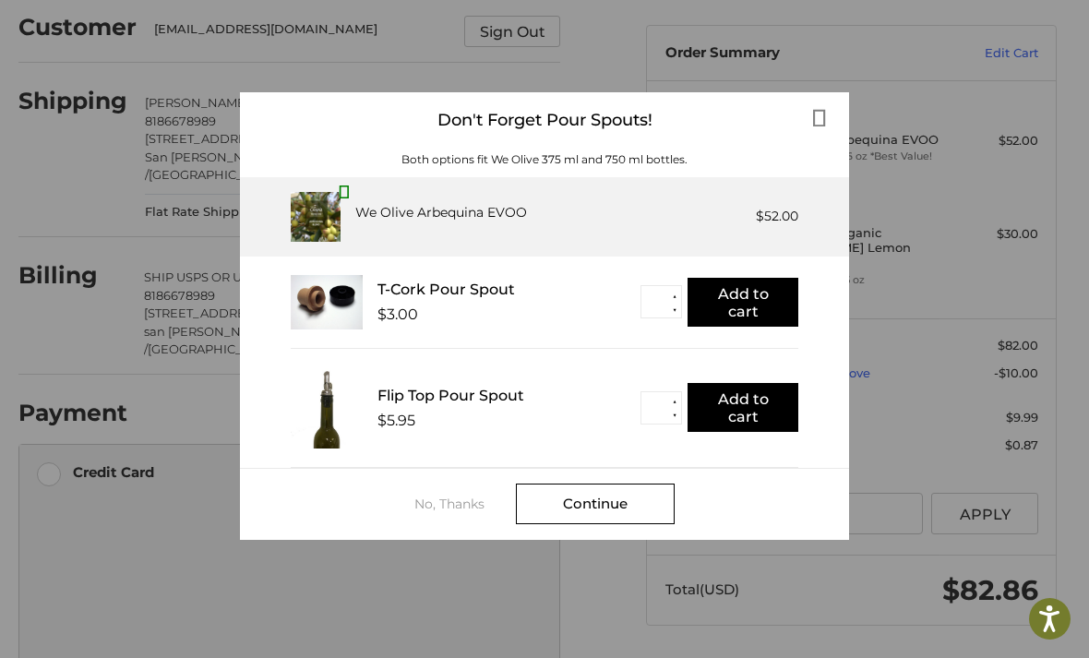  What do you see at coordinates (327, 302) in the screenshot?
I see `img: T_Cork__22625.1711686153.233.225.jpg` at bounding box center [327, 302].